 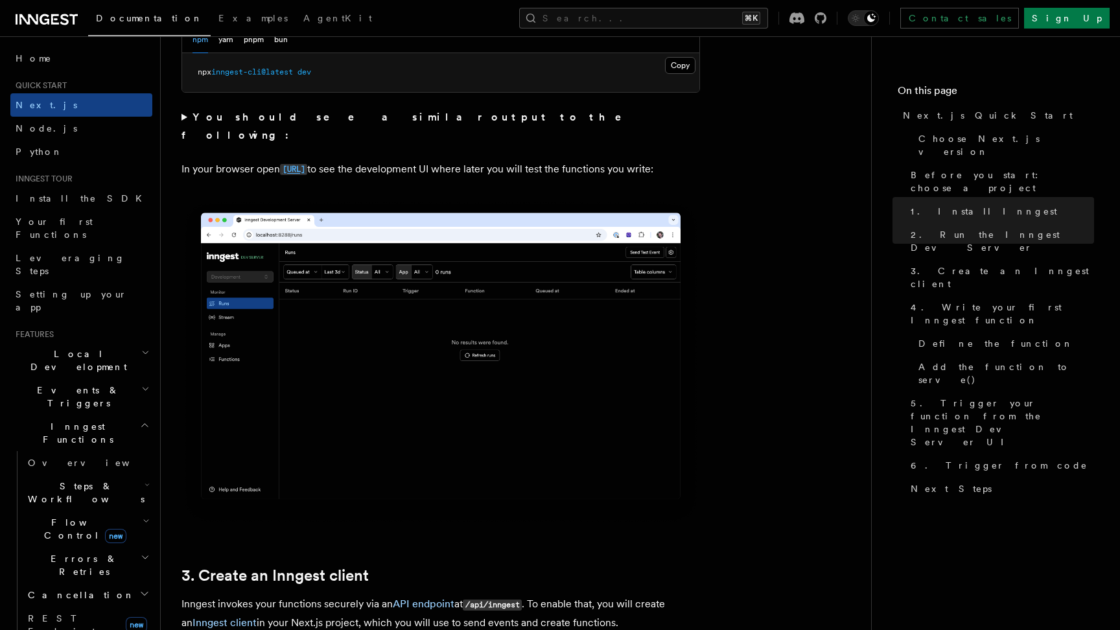 What do you see at coordinates (1002, 278) in the screenshot?
I see `span: 3. Create an Inngest client` at bounding box center [1002, 278].